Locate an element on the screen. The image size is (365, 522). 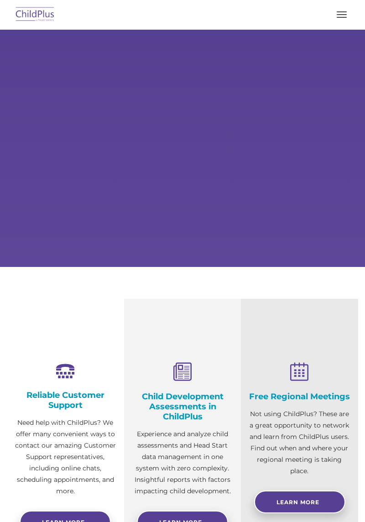
h4: Free Regional Meetings is located at coordinates (299, 396).